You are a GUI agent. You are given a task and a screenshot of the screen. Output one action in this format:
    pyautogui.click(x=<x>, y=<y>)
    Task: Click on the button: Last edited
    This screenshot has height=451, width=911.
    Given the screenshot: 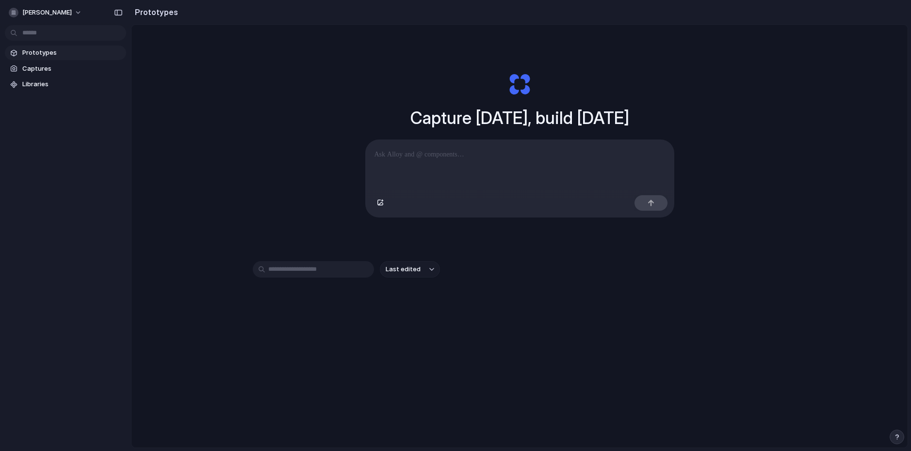 What is the action you would take?
    pyautogui.click(x=410, y=270)
    